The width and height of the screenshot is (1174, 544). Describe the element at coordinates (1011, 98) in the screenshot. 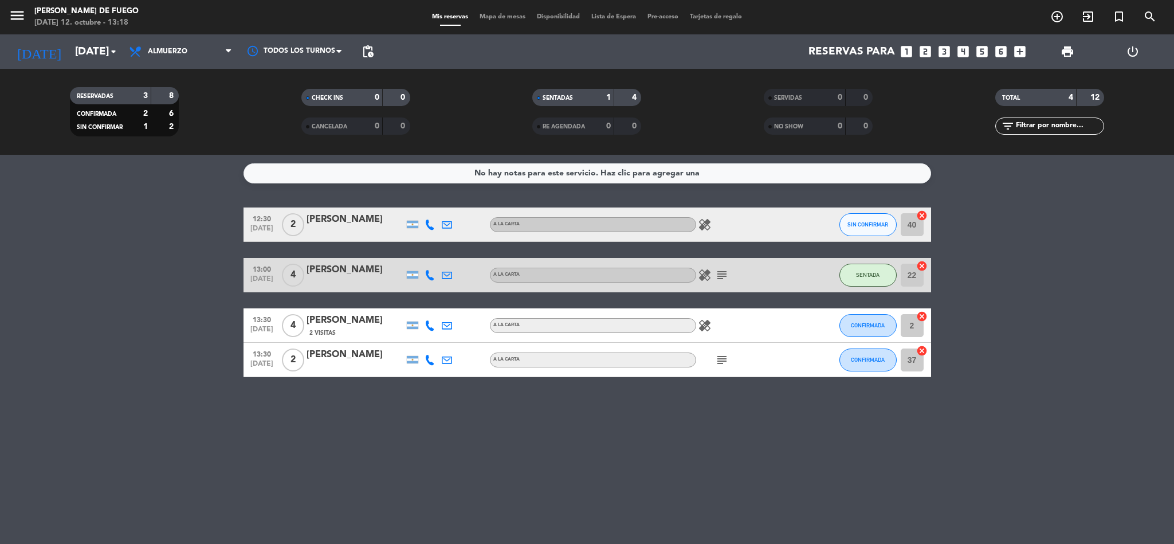

I see `span: TOTAL` at that location.